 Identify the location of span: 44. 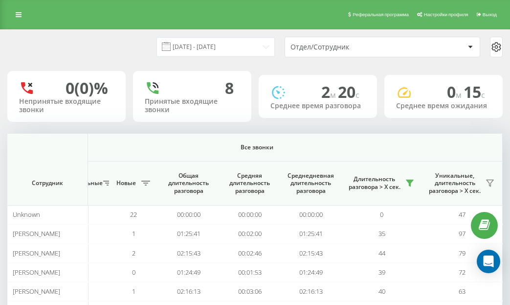
(382, 253).